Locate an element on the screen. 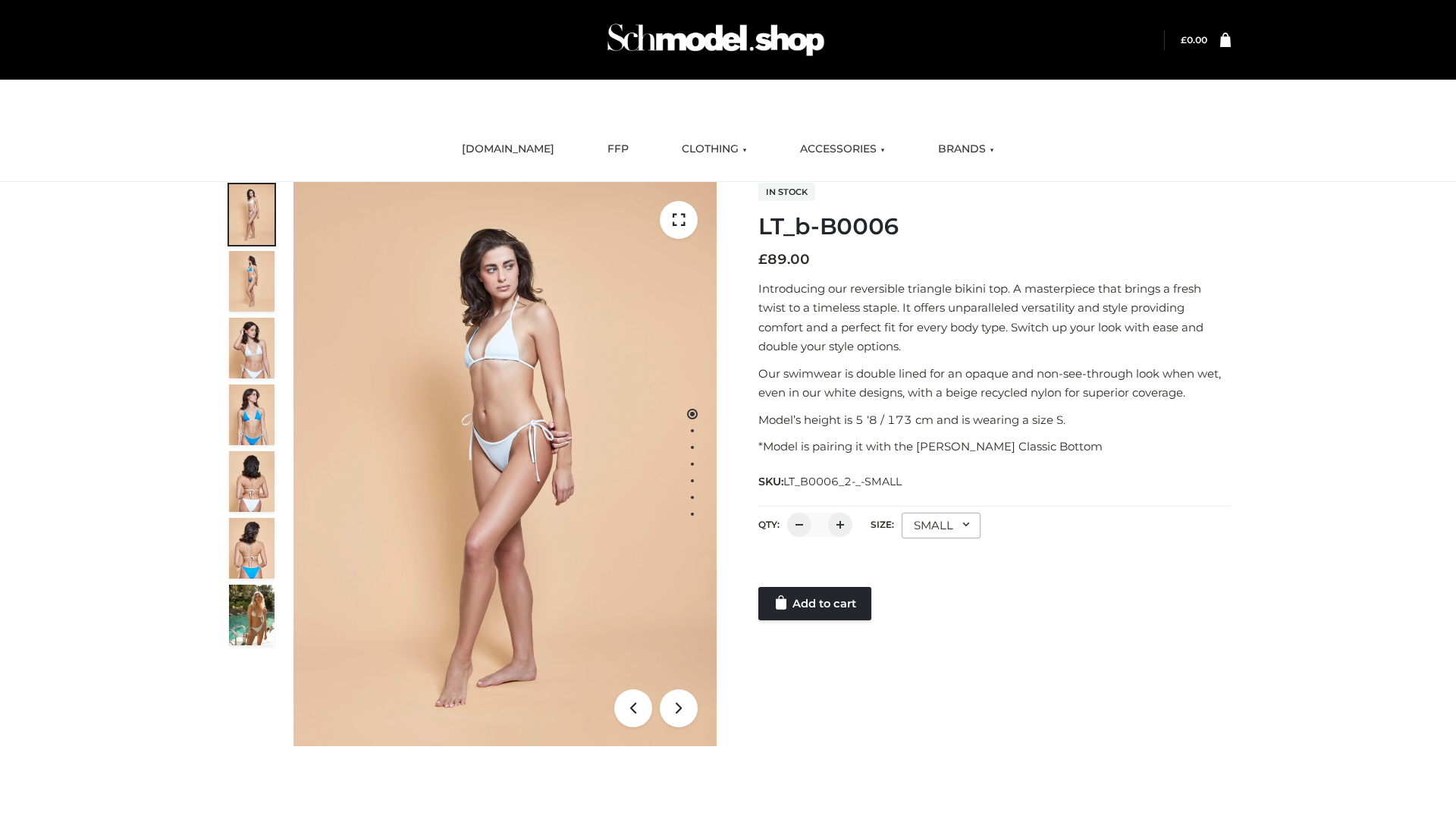 The image size is (1456, 819). bdi: 89.00 is located at coordinates (785, 260).